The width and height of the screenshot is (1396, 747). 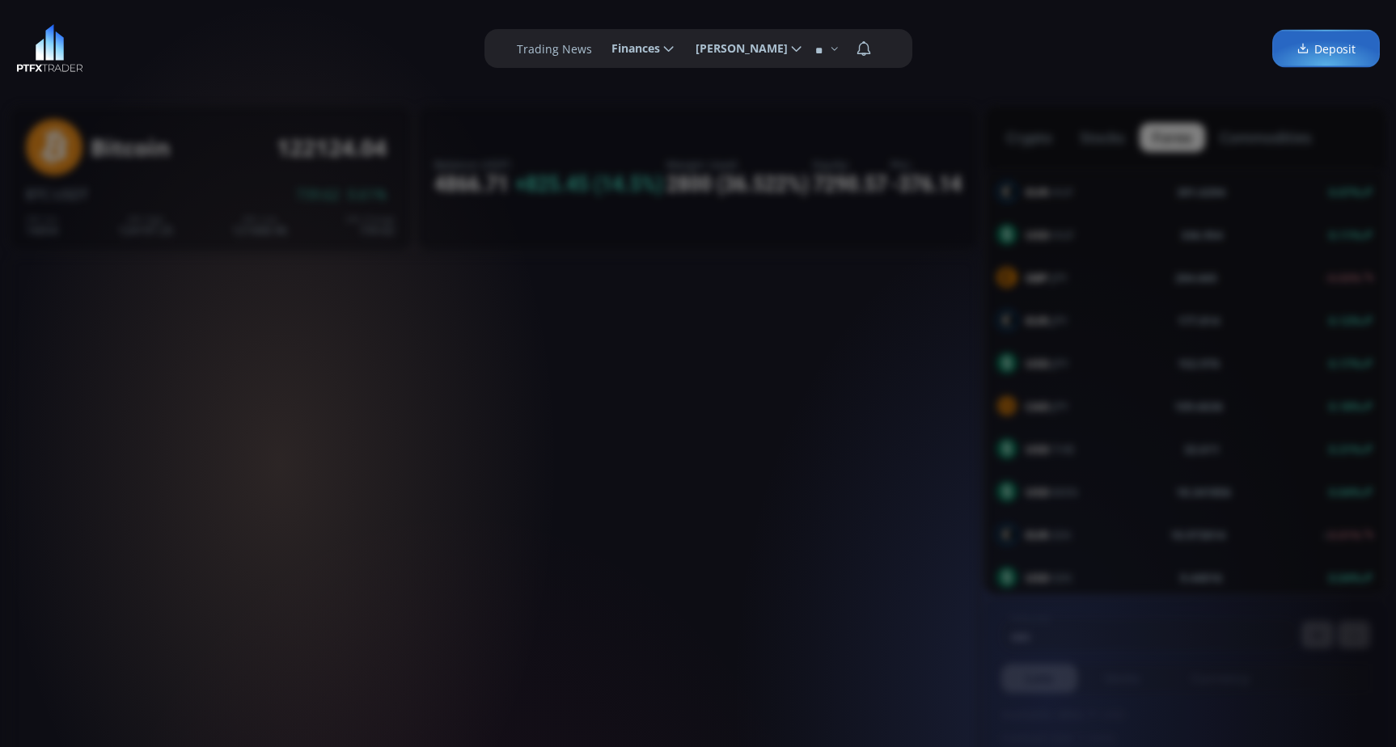 I want to click on a: LOGO, so click(x=49, y=49).